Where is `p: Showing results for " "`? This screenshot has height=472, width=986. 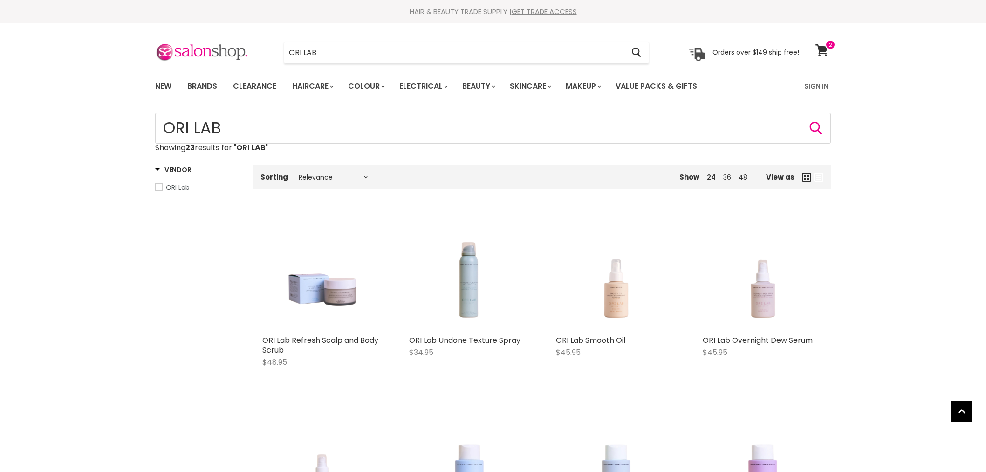
p: Showing results for " " is located at coordinates (493, 148).